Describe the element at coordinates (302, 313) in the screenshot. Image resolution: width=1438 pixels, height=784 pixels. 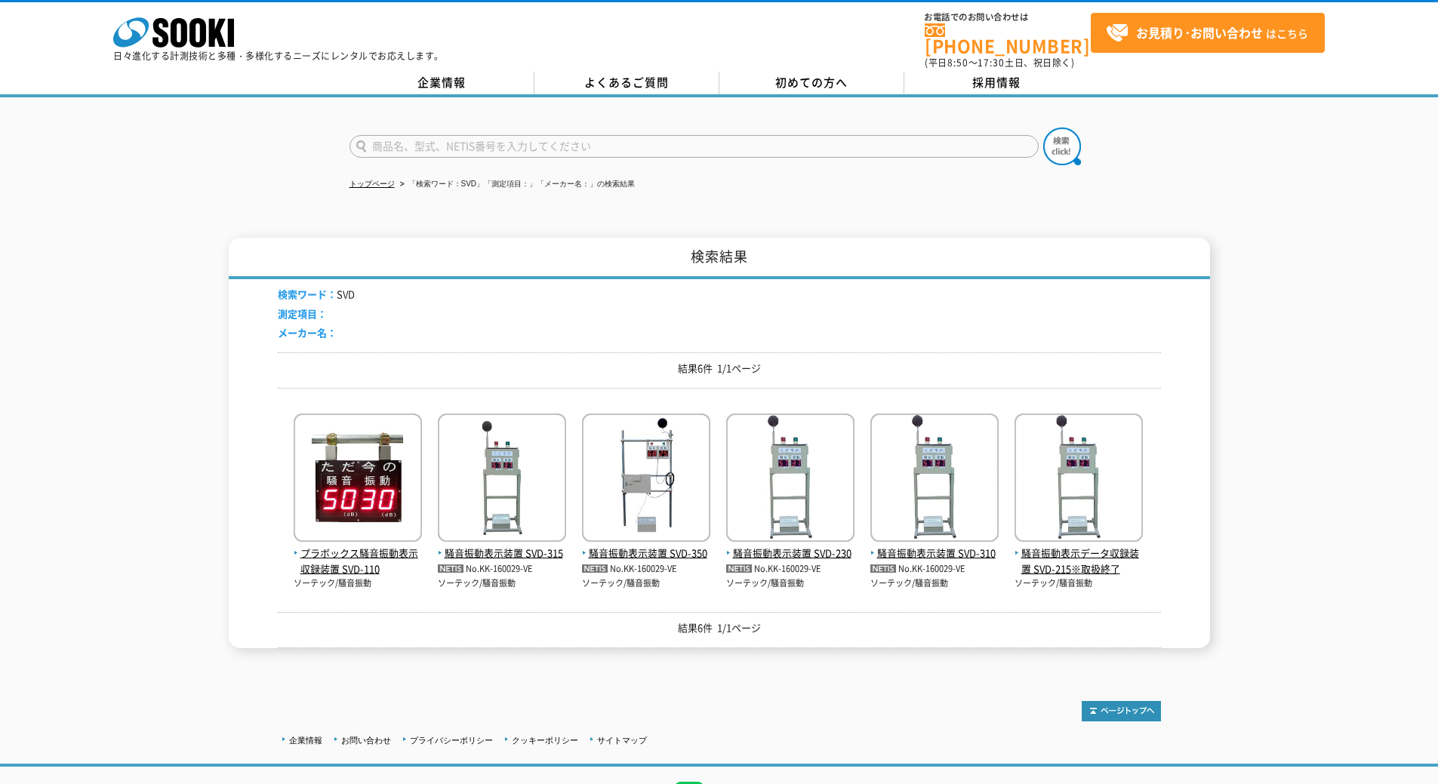
I see `span: 測定項目：` at that location.